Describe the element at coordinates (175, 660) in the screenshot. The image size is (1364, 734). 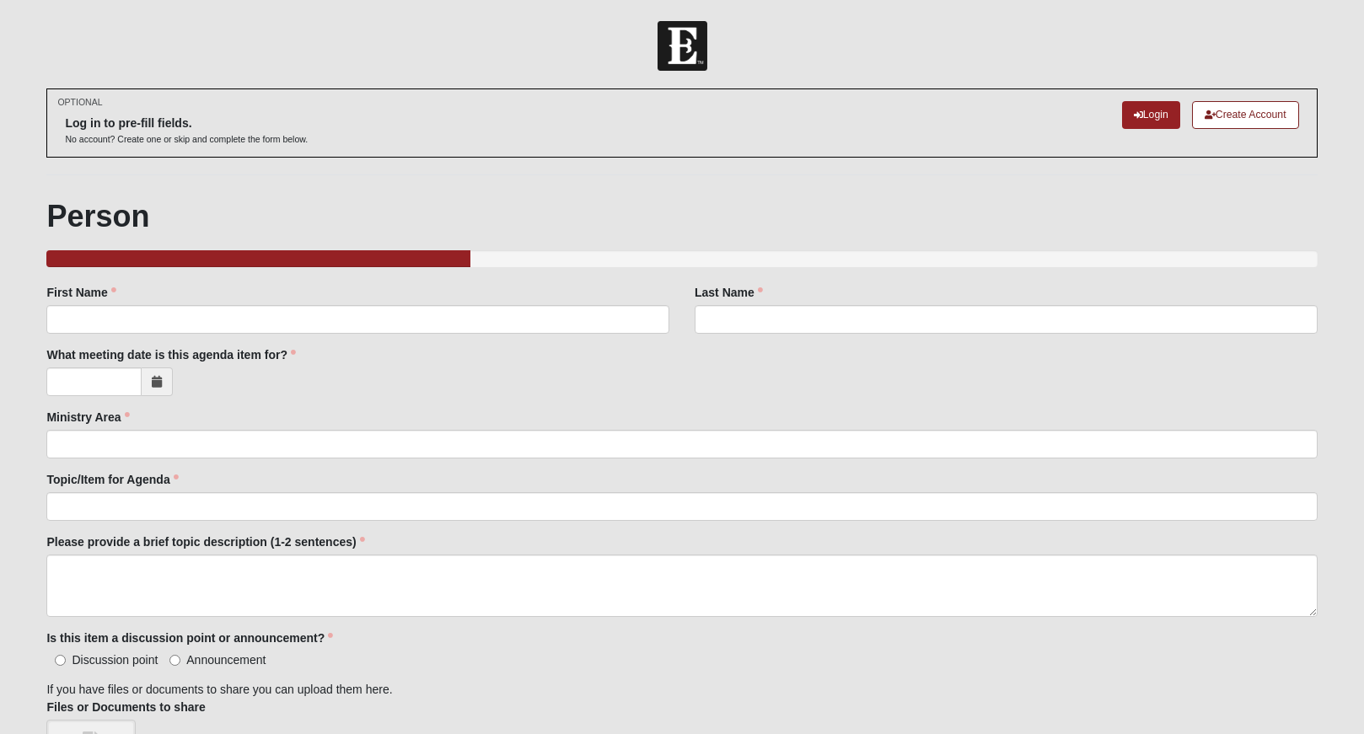
I see `input: Announcement` at that location.